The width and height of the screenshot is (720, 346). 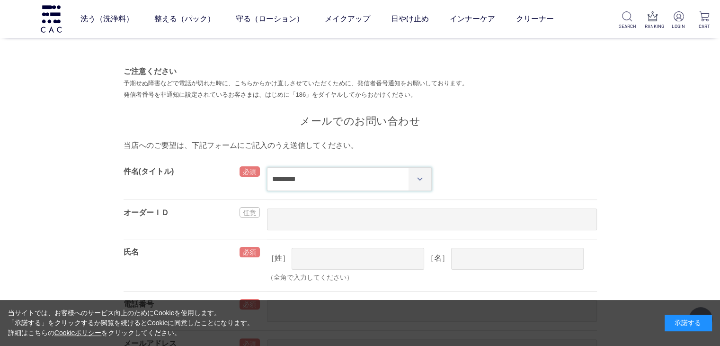 What do you see at coordinates (131, 322) in the screenshot?
I see `div: 当サイトでは、お客様へのサービス向上のためにCookieを使用します。 「承諾する」をクリックするか閲覧を続けるとCookieに同意したことになります。 詳細はこちらの をクリックしてください。` at bounding box center [131, 322].